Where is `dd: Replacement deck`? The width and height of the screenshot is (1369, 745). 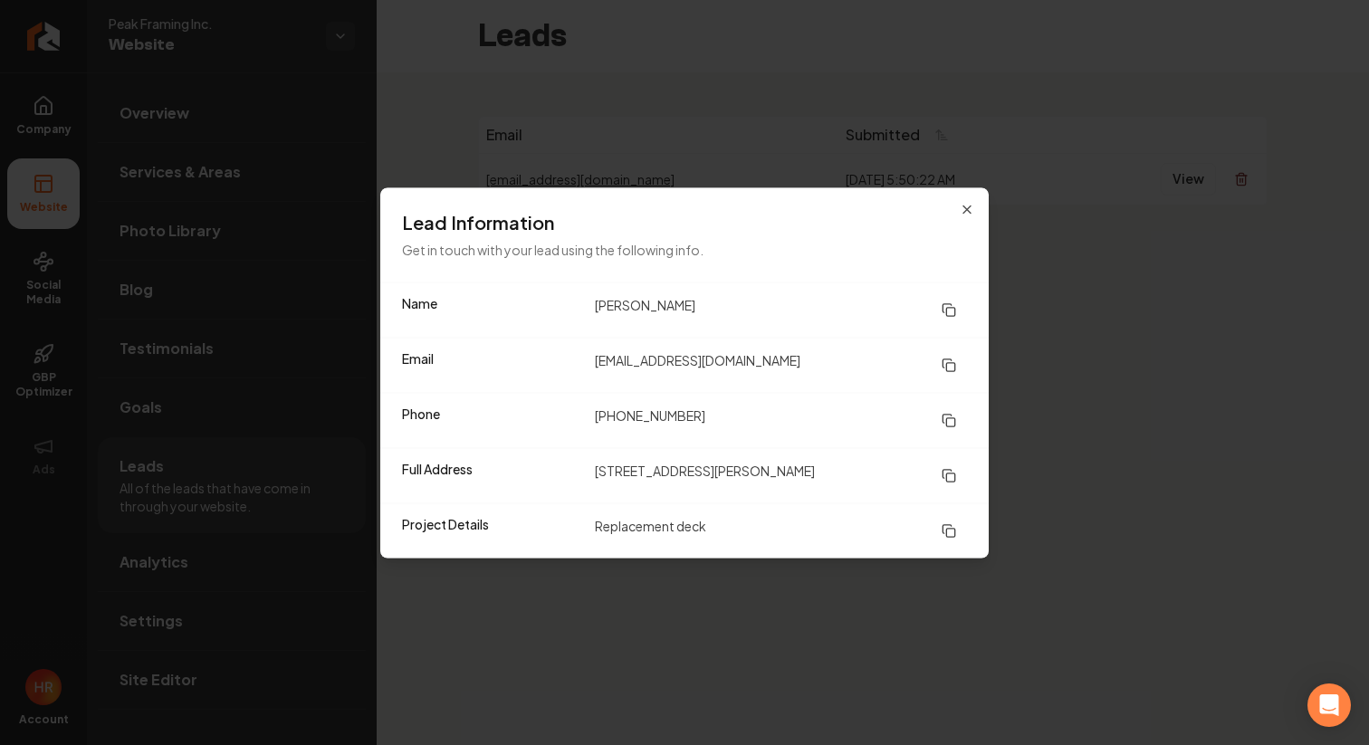
dd: Replacement deck is located at coordinates (780, 531).